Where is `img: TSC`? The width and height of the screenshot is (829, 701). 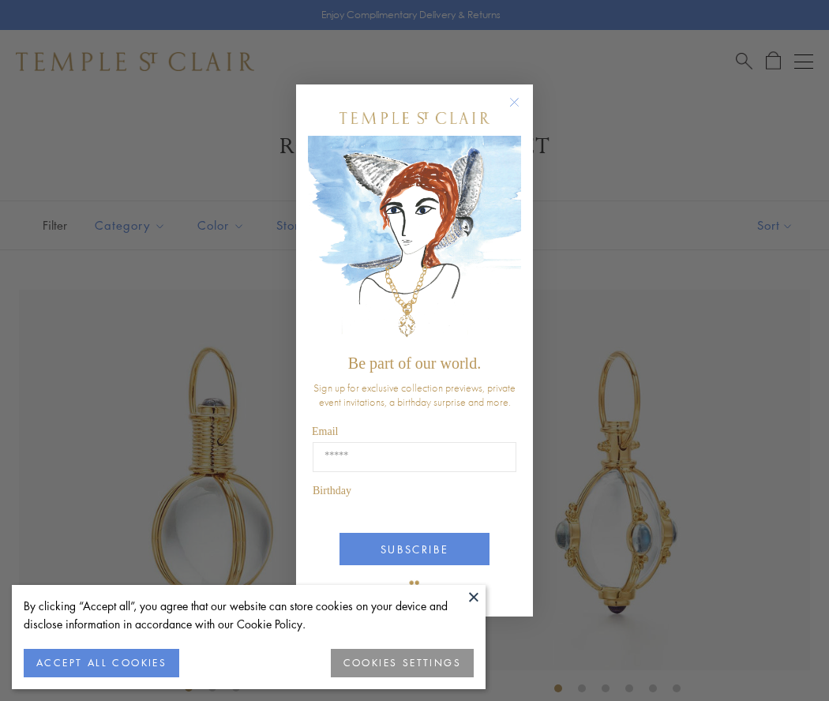 img: TSC is located at coordinates (415, 585).